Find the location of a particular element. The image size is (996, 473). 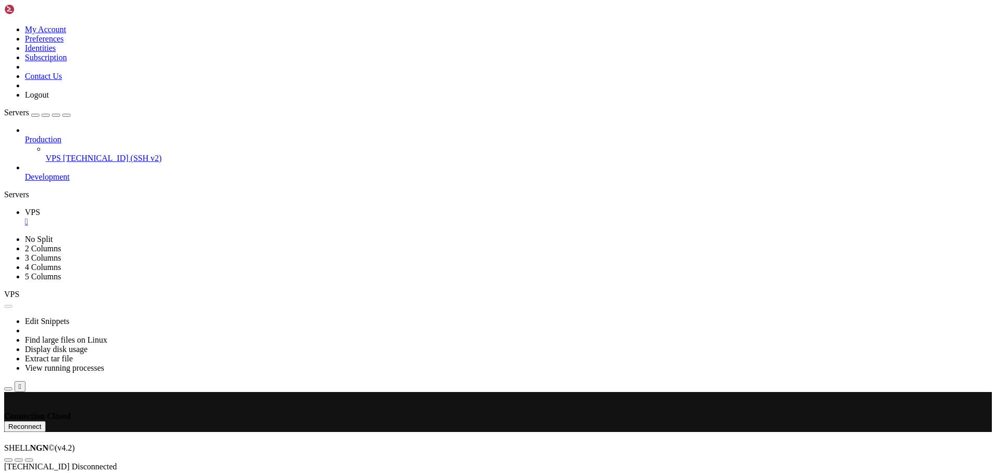

span: Servers is located at coordinates (17, 112).